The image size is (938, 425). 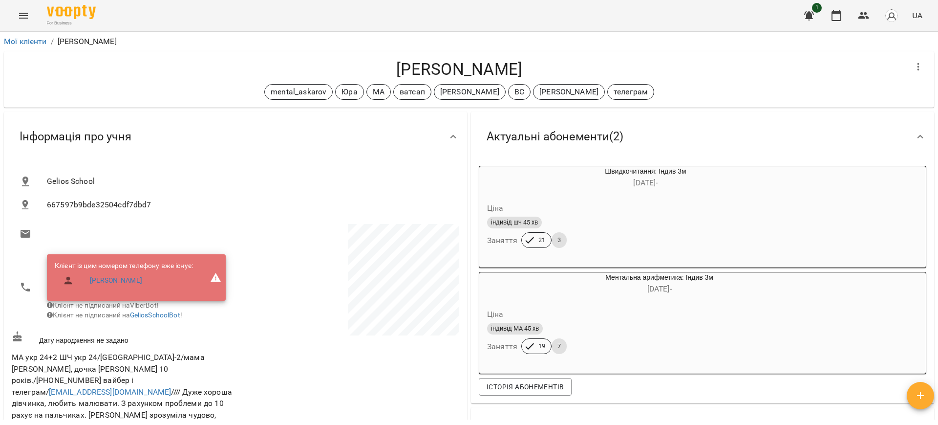 What do you see at coordinates (515, 222) in the screenshot?
I see `span: індивід шч 45 хв` at bounding box center [515, 222].